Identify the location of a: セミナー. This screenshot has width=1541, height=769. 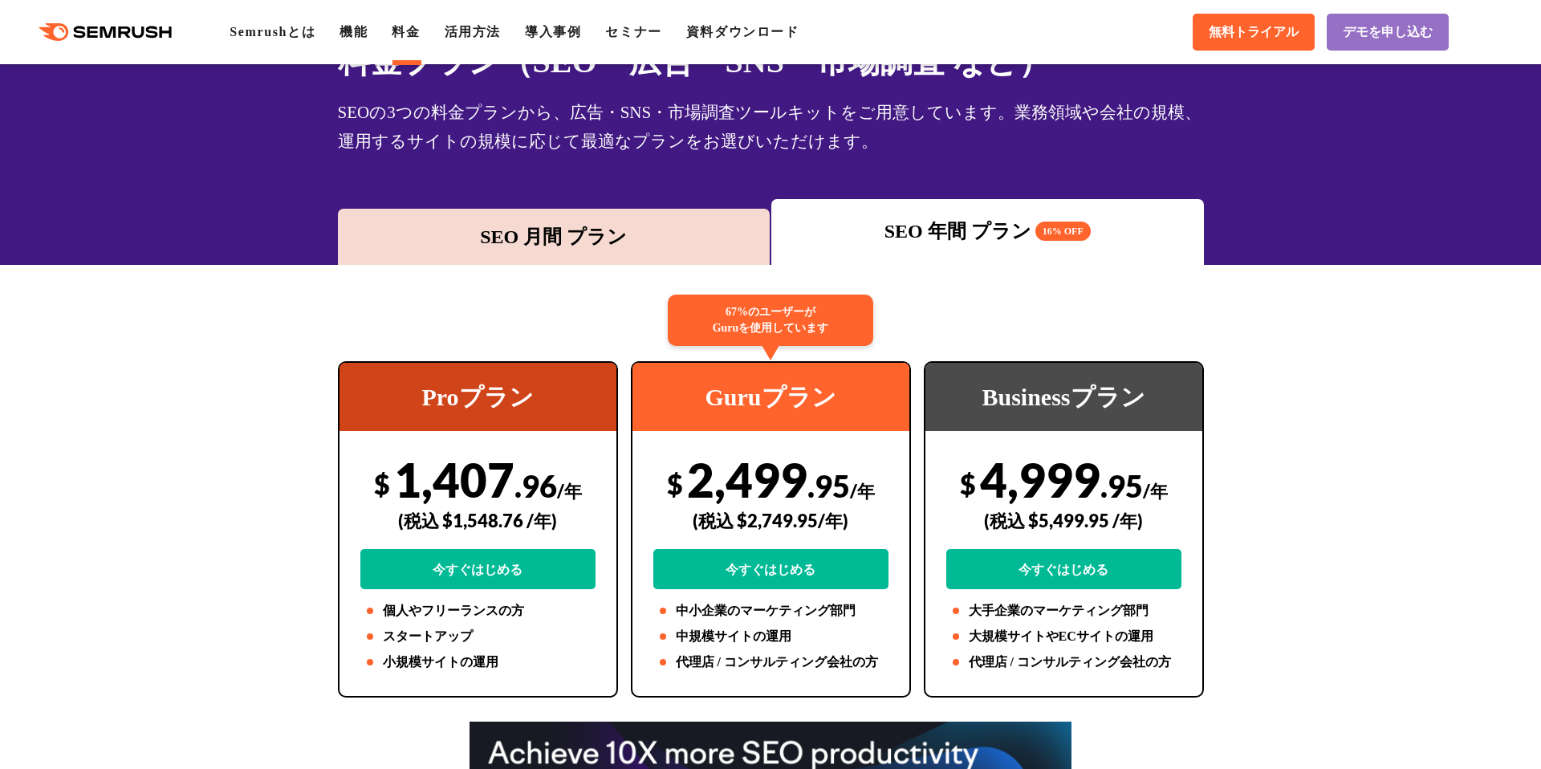
(633, 31).